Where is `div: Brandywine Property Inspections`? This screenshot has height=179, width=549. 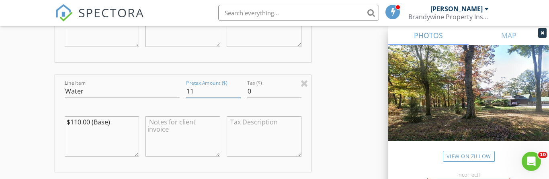 div: Brandywine Property Inspections is located at coordinates (448, 17).